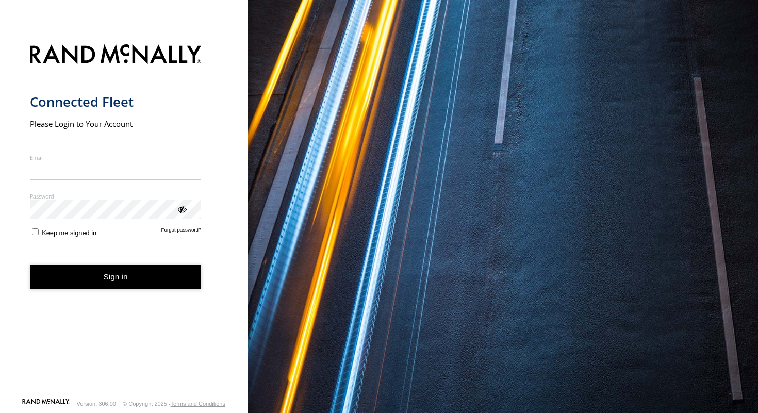 The width and height of the screenshot is (758, 413). Describe the element at coordinates (115, 124) in the screenshot. I see `h2: Please Login to Your Account` at that location.